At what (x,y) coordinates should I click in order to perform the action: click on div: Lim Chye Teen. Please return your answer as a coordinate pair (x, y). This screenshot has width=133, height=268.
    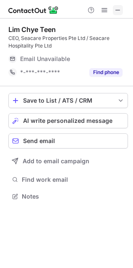
    Looking at the image, I should click on (32, 29).